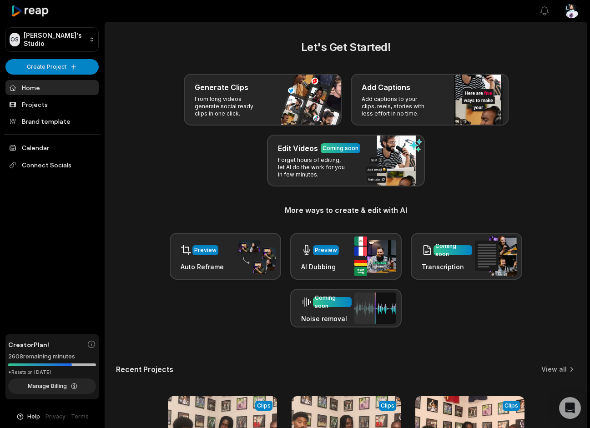 Image resolution: width=590 pixels, height=428 pixels. I want to click on p: From long videos generate social ready clips in one click., so click(230, 107).